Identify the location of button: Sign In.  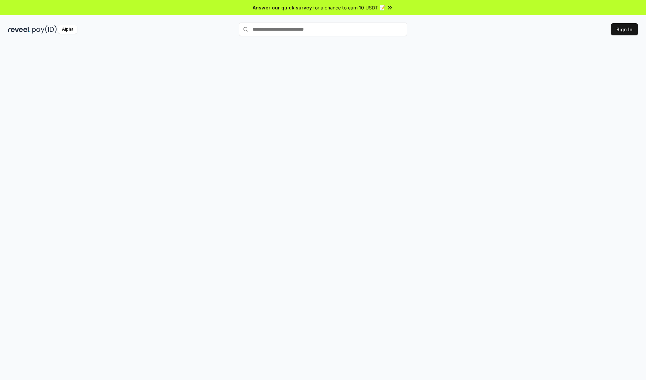
(624, 29).